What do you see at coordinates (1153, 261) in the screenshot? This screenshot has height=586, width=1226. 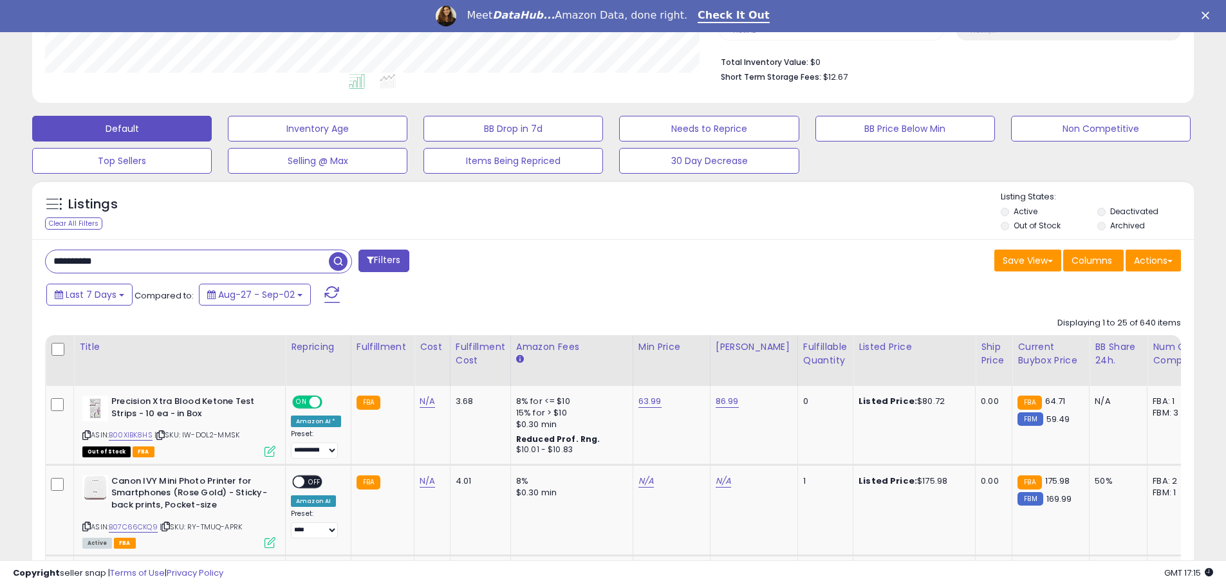 I see `button: Actions` at bounding box center [1153, 261].